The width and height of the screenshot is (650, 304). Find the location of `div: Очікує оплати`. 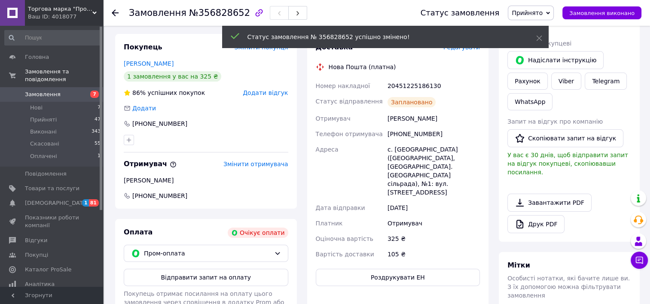

div: Очікує оплати is located at coordinates (258, 233).